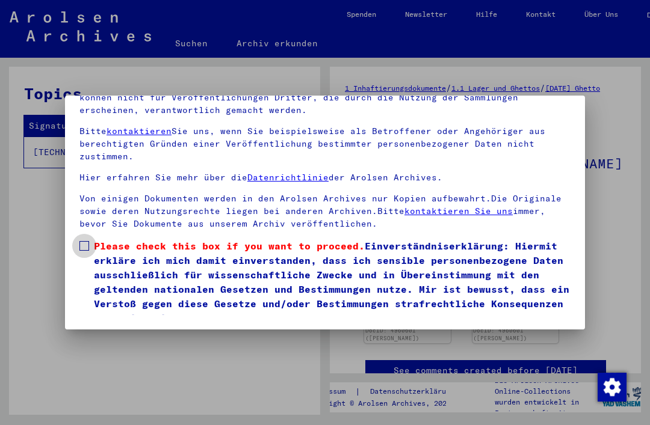 Image resolution: width=650 pixels, height=425 pixels. Describe the element at coordinates (325, 211) in the screenshot. I see `p: Von einigen Dokumenten werden in den Arolsen Archives nur Kopien aufbewahrt.Die Originale sowie d...` at that location.